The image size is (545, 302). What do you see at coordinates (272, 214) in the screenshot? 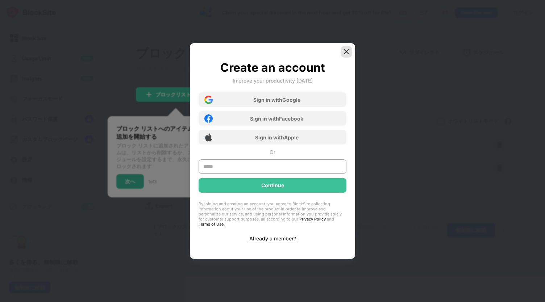
I see `div: By joining and creating an account, you agree to BlockSite collecting information about your use ...` at bounding box center [272, 214].